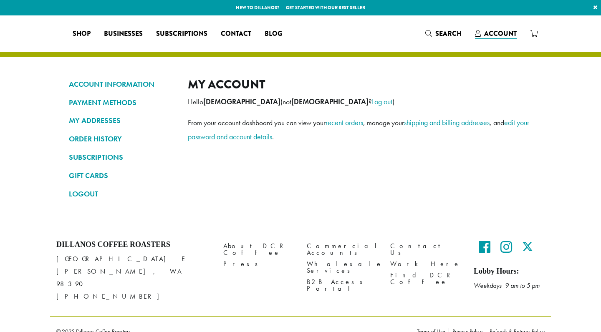  Describe the element at coordinates (122, 176) in the screenshot. I see `a: GIFT CARDS` at that location.